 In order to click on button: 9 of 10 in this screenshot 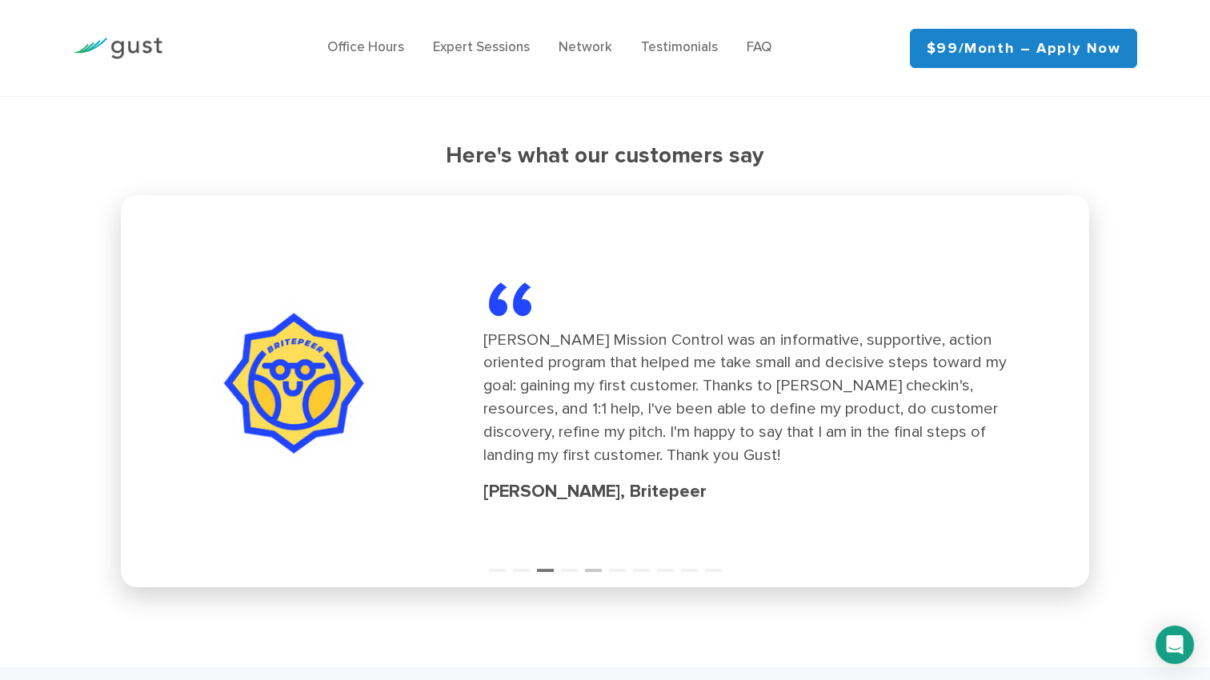, I will do `click(689, 563)`.